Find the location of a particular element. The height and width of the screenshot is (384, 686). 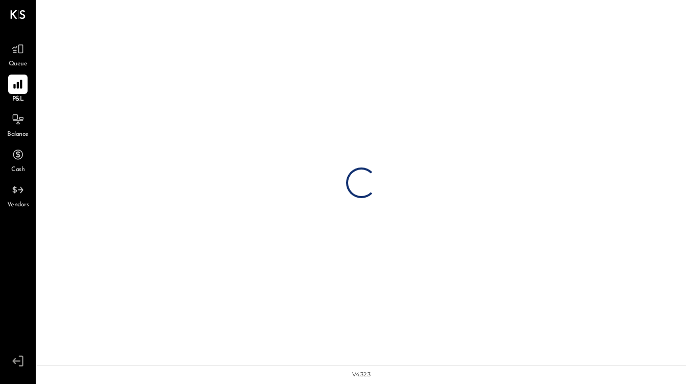

div: v 4.32.3 is located at coordinates (362, 375).